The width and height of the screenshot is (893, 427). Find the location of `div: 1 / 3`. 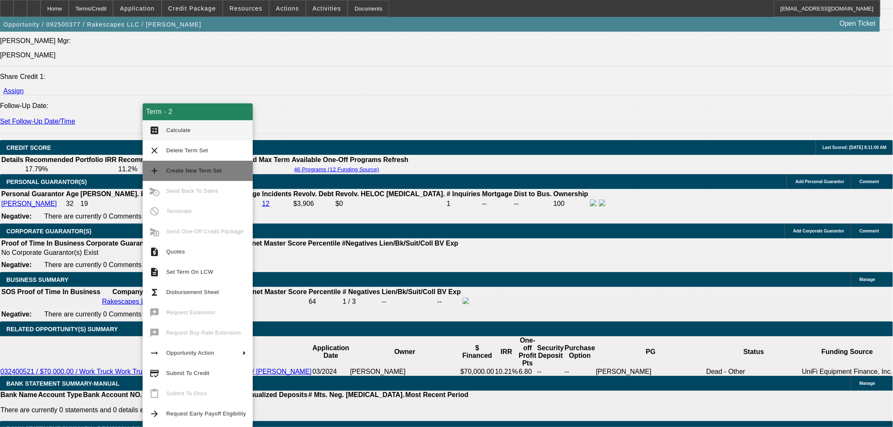

div: 1 / 3 is located at coordinates (361, 302).